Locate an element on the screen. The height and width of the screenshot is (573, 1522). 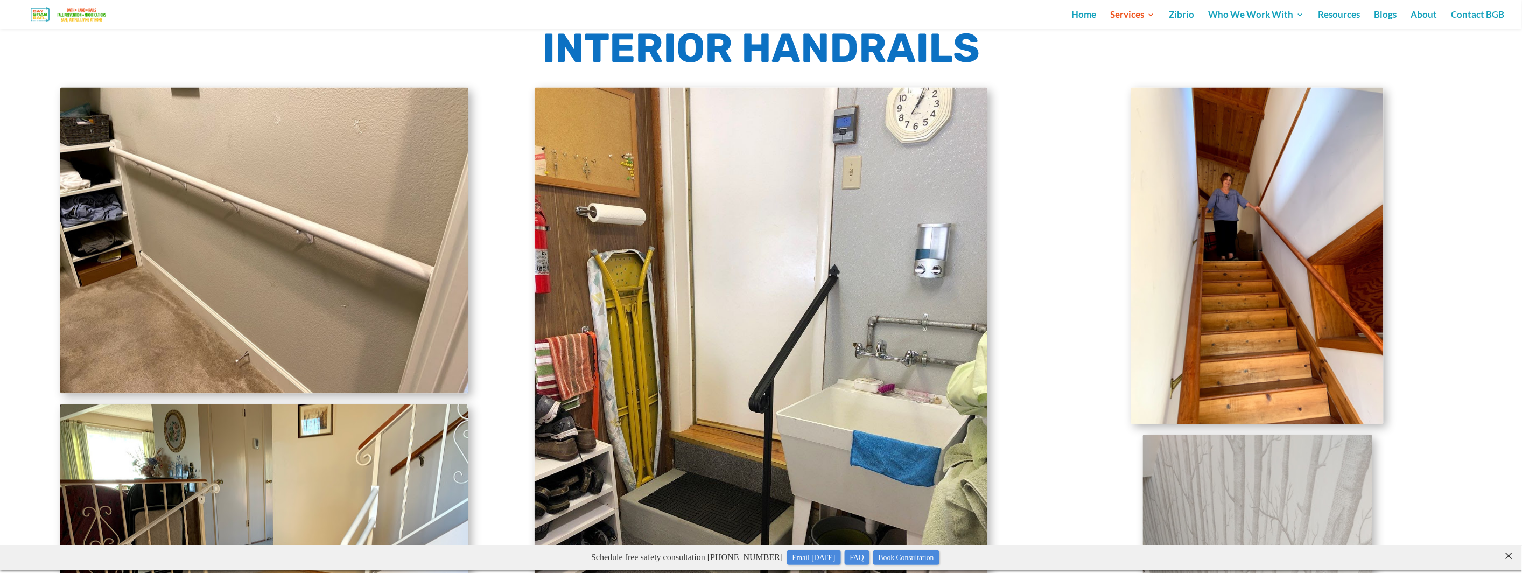
a: Resources is located at coordinates (1339, 20).